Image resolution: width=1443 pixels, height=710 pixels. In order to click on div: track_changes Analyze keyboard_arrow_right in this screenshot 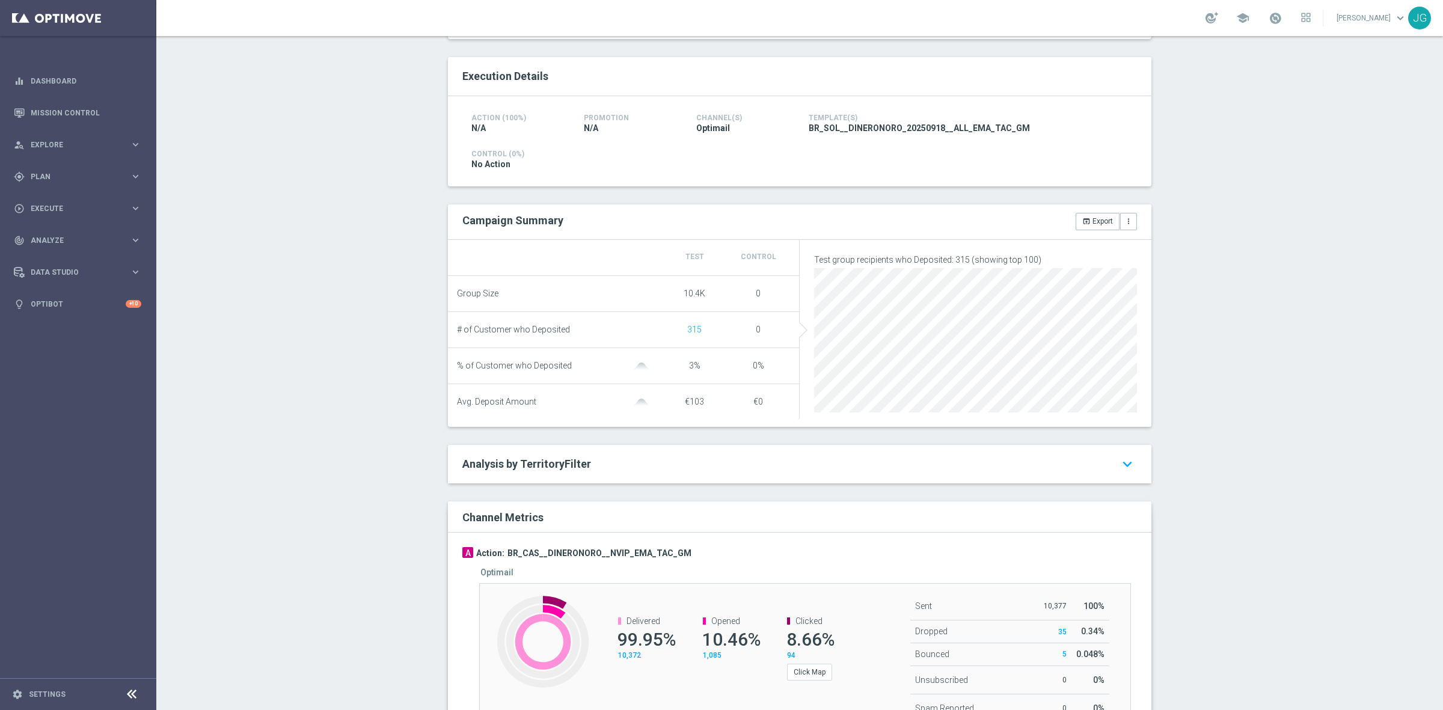, I will do `click(78, 240)`.